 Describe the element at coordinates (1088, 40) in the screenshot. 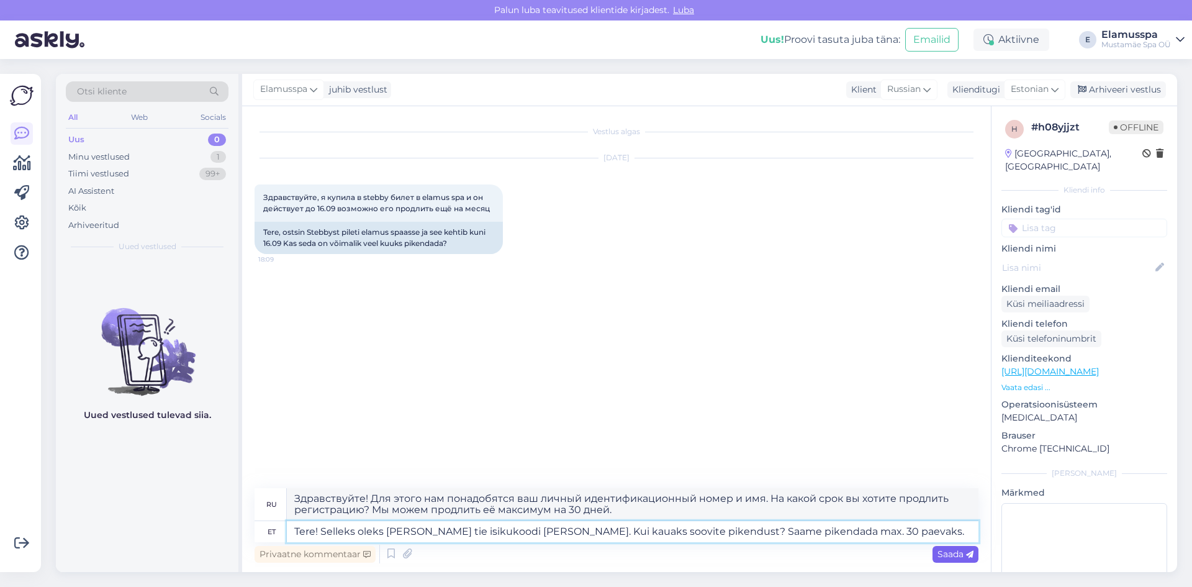

I see `div: E` at that location.